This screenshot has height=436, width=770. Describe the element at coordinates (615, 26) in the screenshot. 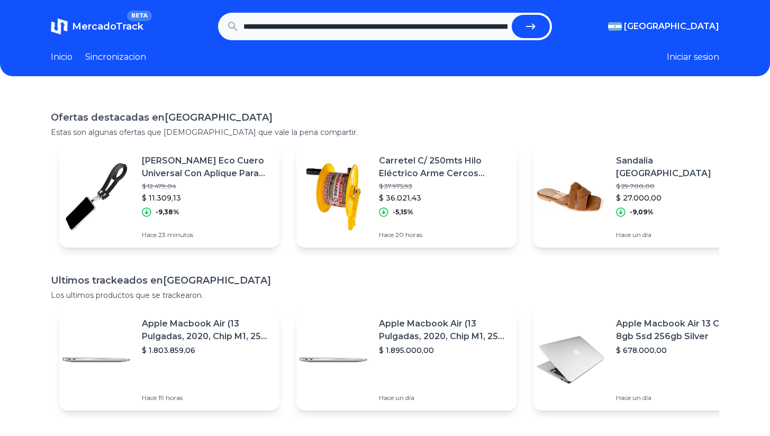

I see `img: Argentina` at that location.